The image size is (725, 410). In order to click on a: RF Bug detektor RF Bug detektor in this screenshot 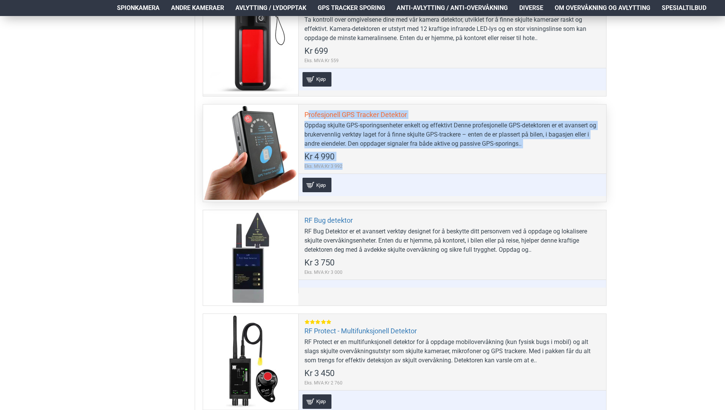, I will do `click(251, 258)`.